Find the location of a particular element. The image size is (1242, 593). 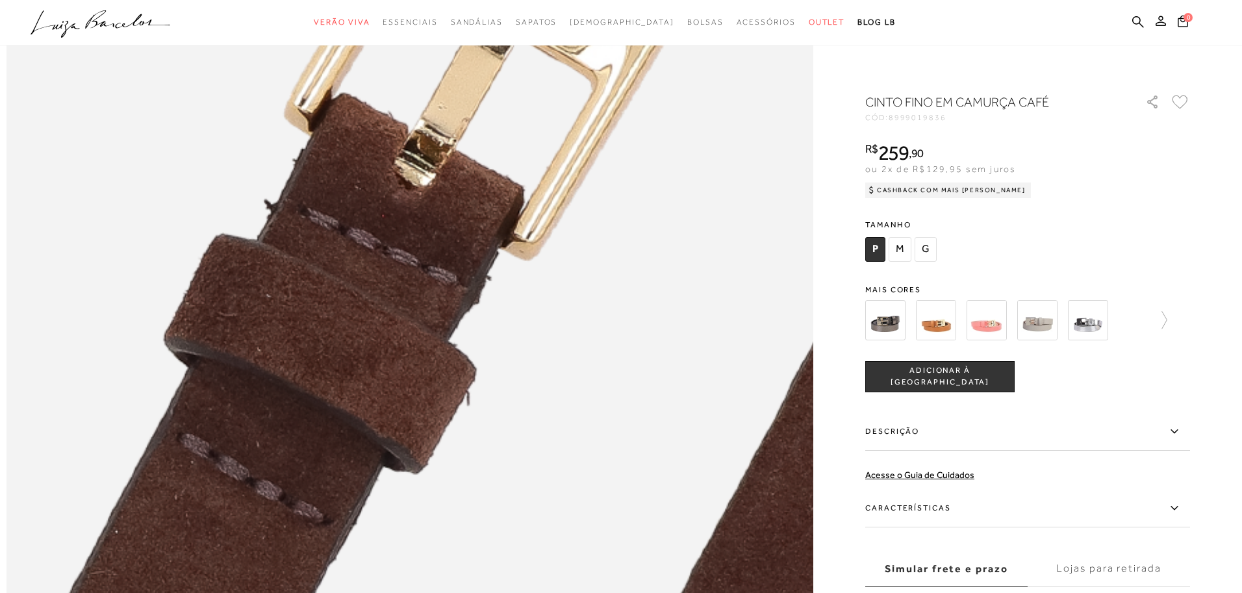

button: 0 is located at coordinates (1183, 23).